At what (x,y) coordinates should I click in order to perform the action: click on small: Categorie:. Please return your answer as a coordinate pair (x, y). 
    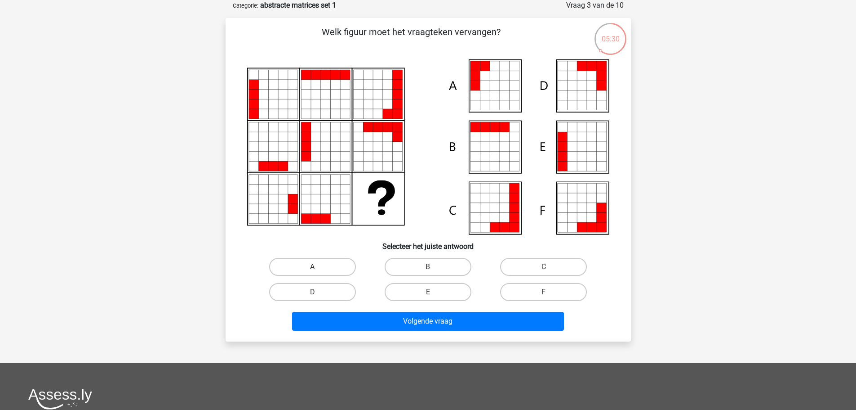
    Looking at the image, I should click on (245, 5).